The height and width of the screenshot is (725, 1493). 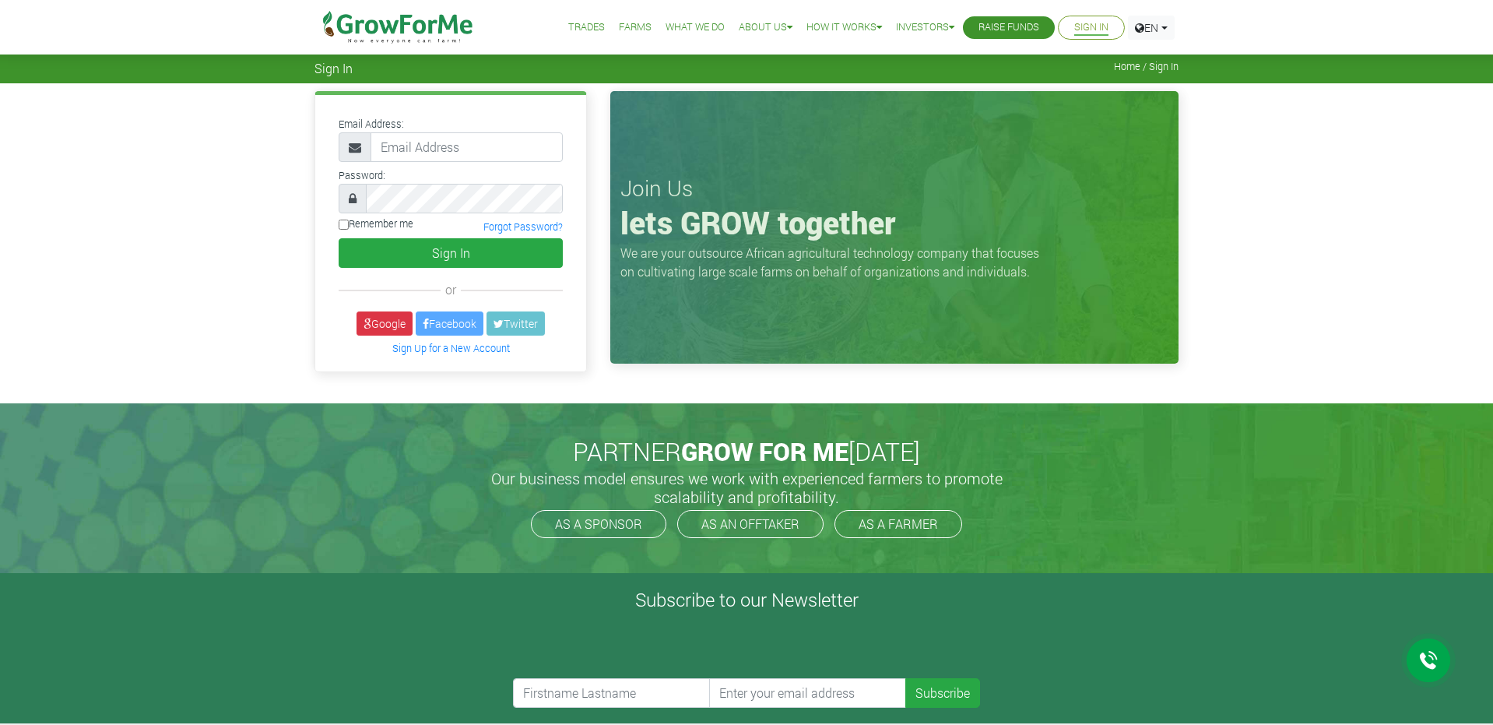 What do you see at coordinates (333, 68) in the screenshot?
I see `span: Sign In` at bounding box center [333, 68].